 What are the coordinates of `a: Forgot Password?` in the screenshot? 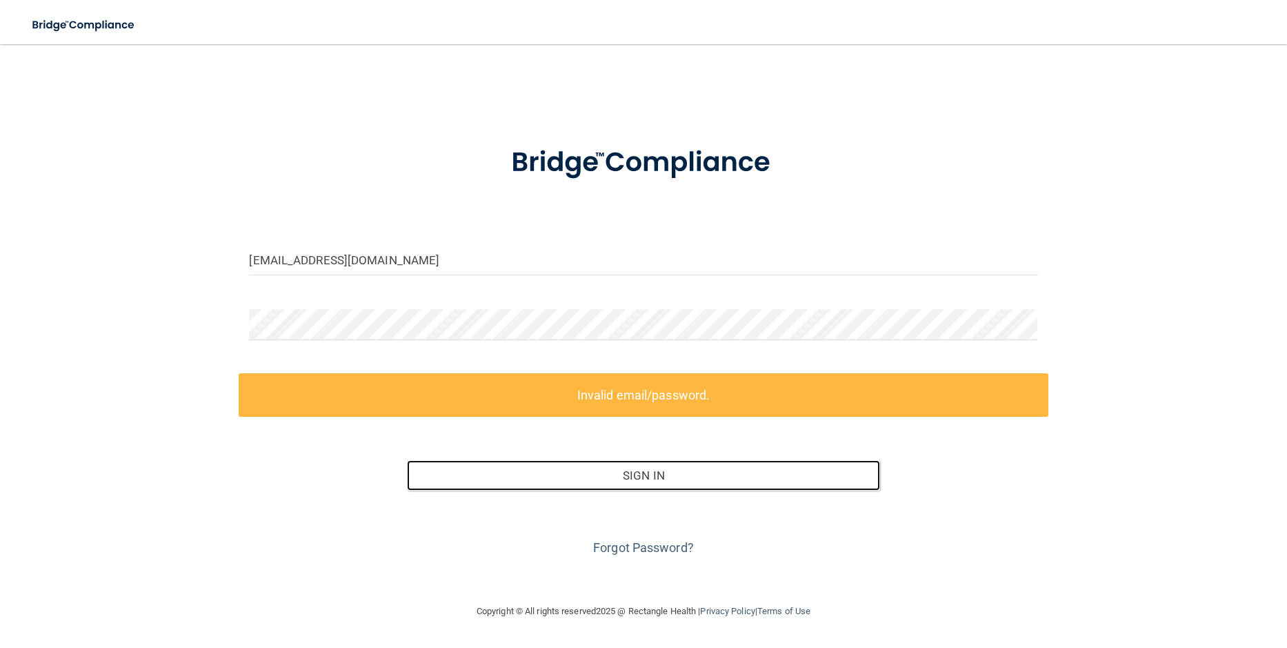 It's located at (644, 547).